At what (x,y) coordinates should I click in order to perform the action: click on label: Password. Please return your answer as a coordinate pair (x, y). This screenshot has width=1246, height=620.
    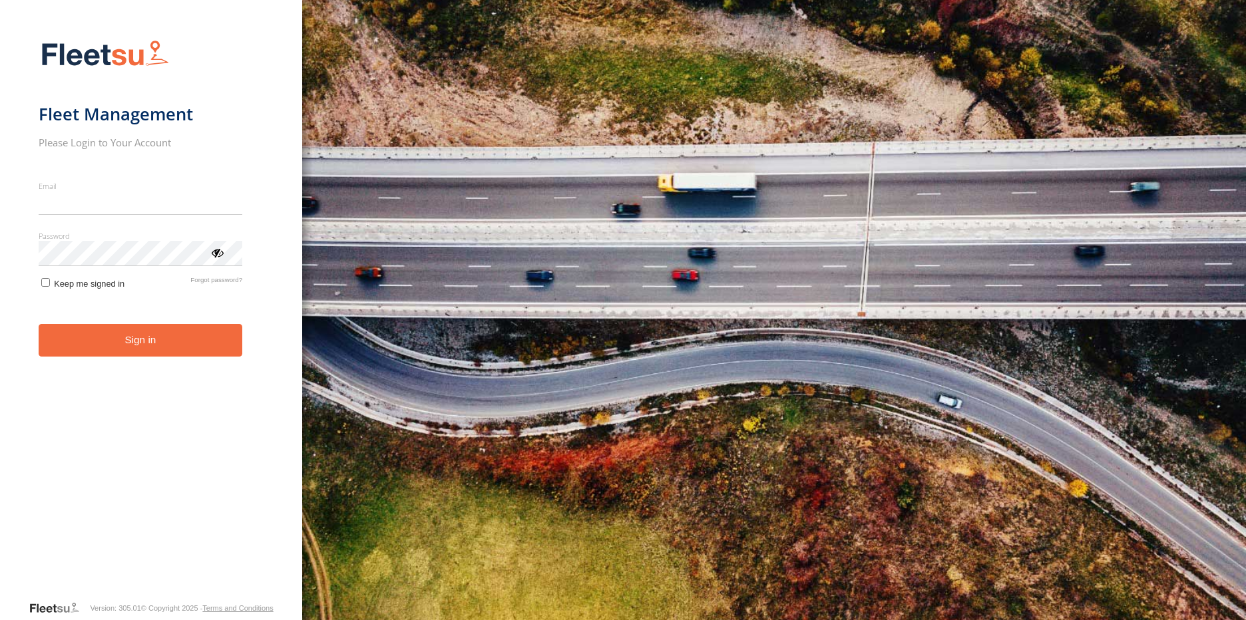
    Looking at the image, I should click on (140, 236).